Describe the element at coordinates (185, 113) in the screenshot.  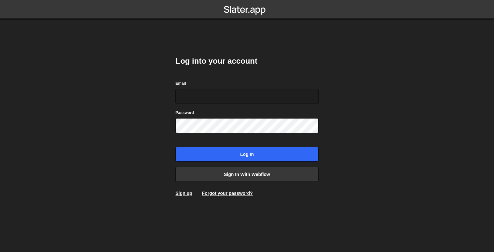
I see `label: Password` at that location.